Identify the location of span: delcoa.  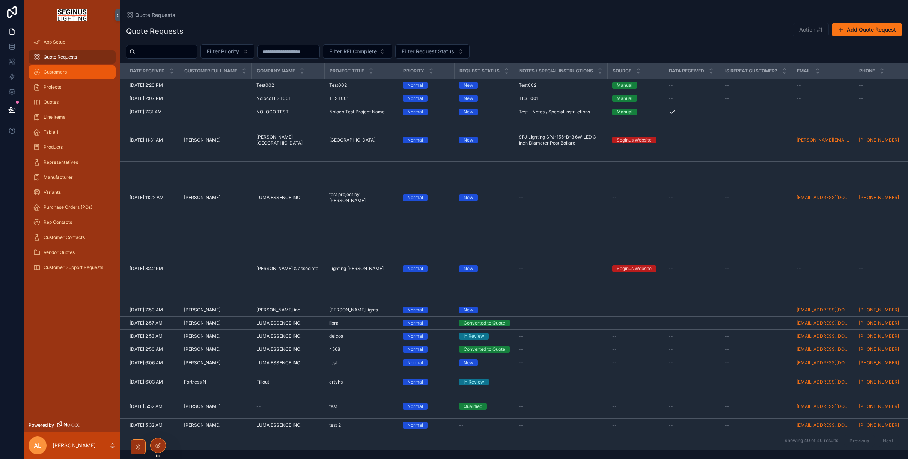
(336, 336).